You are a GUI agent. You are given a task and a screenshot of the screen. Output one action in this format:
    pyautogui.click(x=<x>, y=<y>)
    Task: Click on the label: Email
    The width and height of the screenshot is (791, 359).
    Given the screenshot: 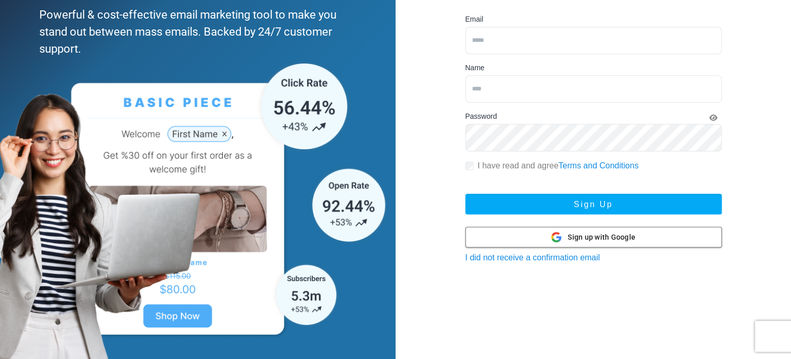 What is the action you would take?
    pyautogui.click(x=474, y=19)
    